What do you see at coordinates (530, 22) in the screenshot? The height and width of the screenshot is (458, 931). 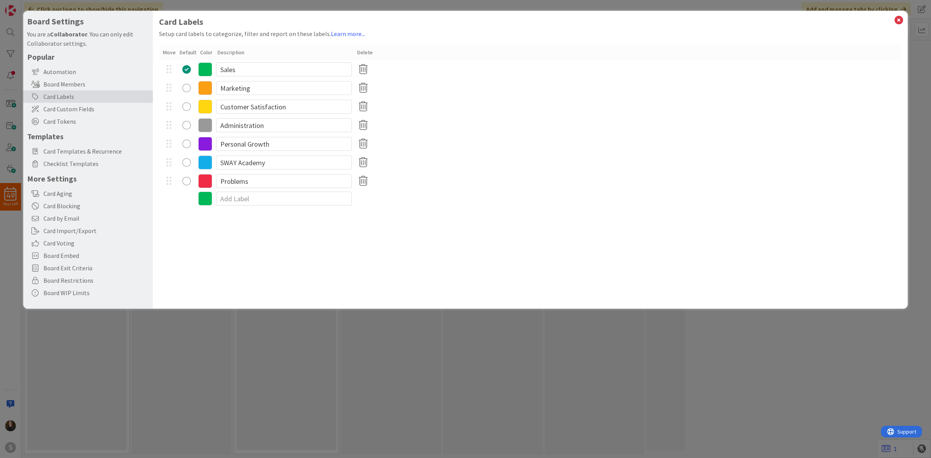 I see `h1: Card Labels` at bounding box center [530, 22].